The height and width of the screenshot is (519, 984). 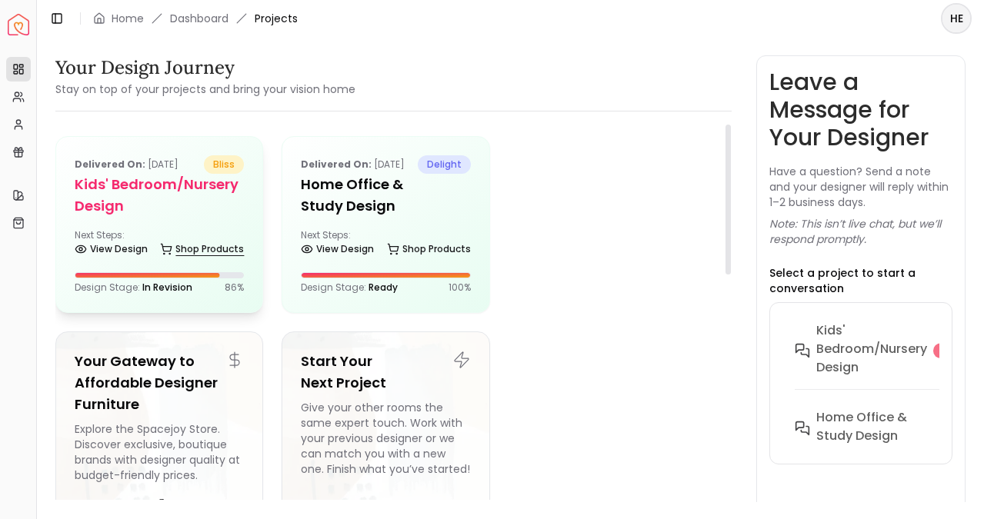 What do you see at coordinates (459, 288) in the screenshot?
I see `p: 100 %` at bounding box center [459, 288].